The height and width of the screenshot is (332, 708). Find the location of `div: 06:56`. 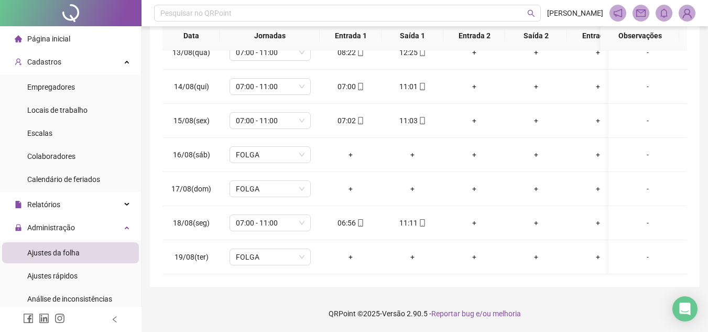

div: 06:56 is located at coordinates (351, 223).